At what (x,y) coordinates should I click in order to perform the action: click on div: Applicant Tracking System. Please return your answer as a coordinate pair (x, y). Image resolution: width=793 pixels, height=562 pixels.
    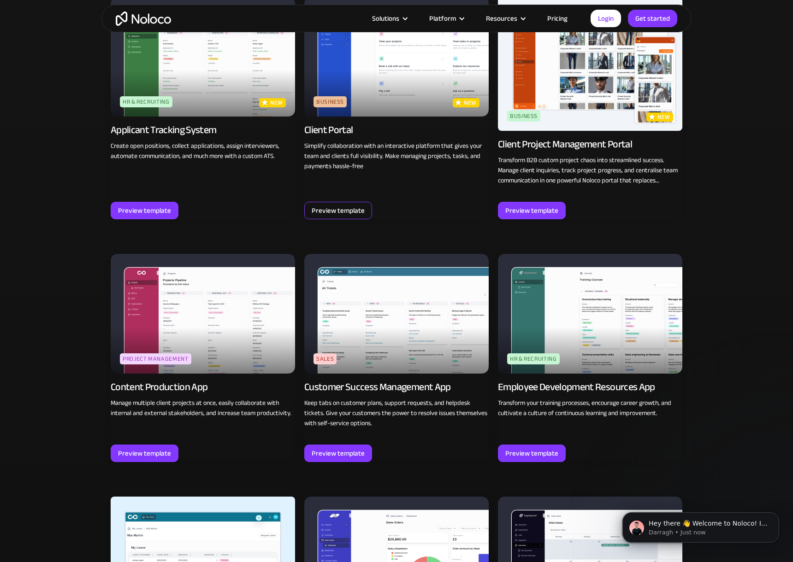
    Looking at the image, I should click on (164, 130).